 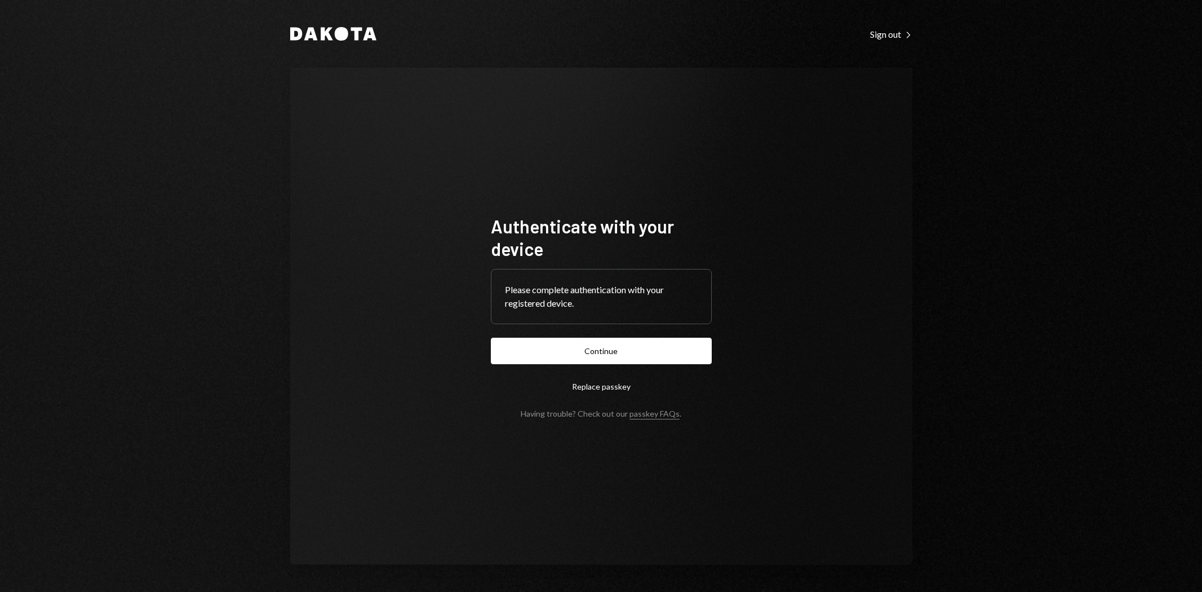 What do you see at coordinates (891, 34) in the screenshot?
I see `div: Sign out` at bounding box center [891, 34].